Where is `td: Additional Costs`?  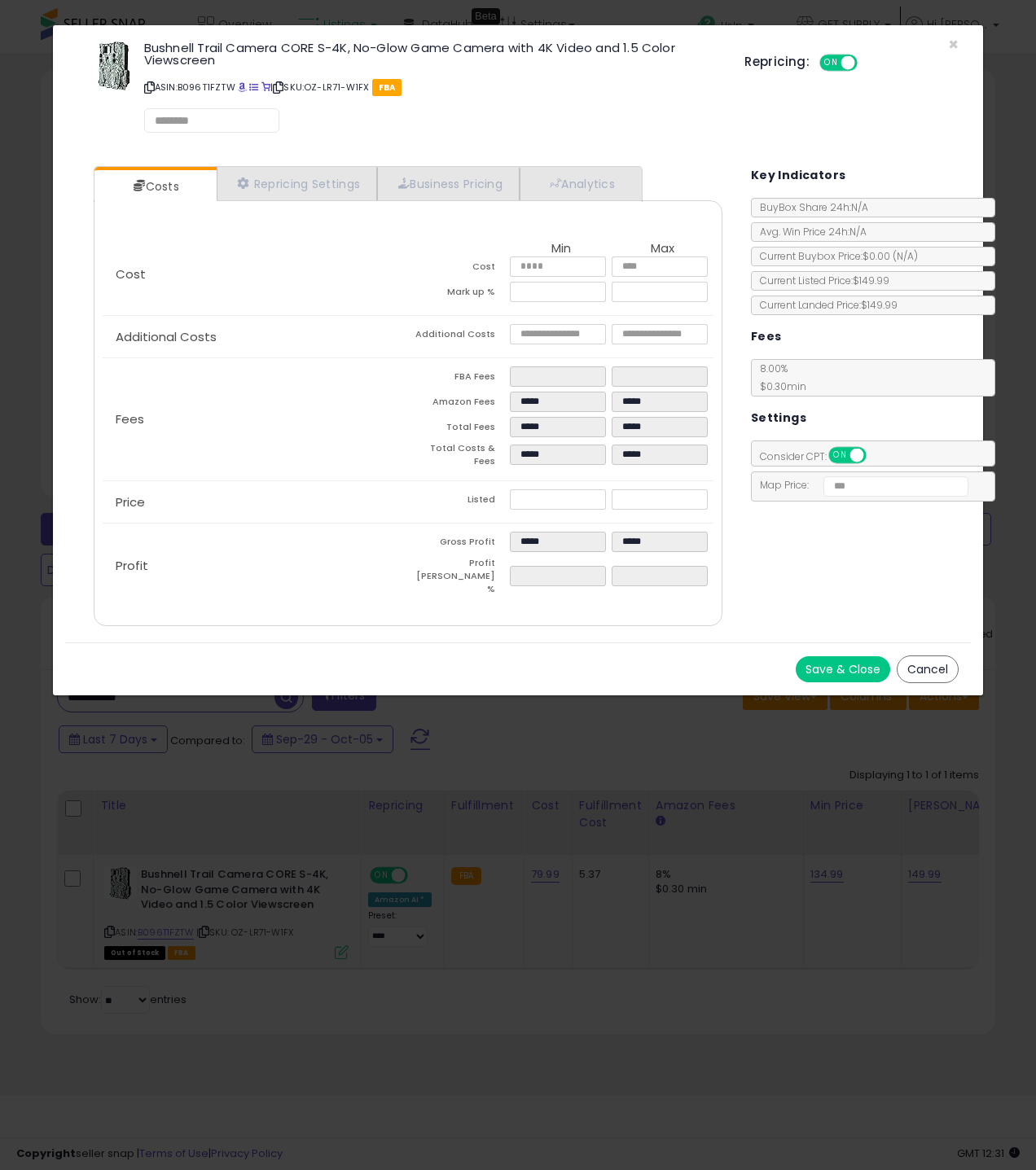
td: Additional Costs is located at coordinates (459, 337).